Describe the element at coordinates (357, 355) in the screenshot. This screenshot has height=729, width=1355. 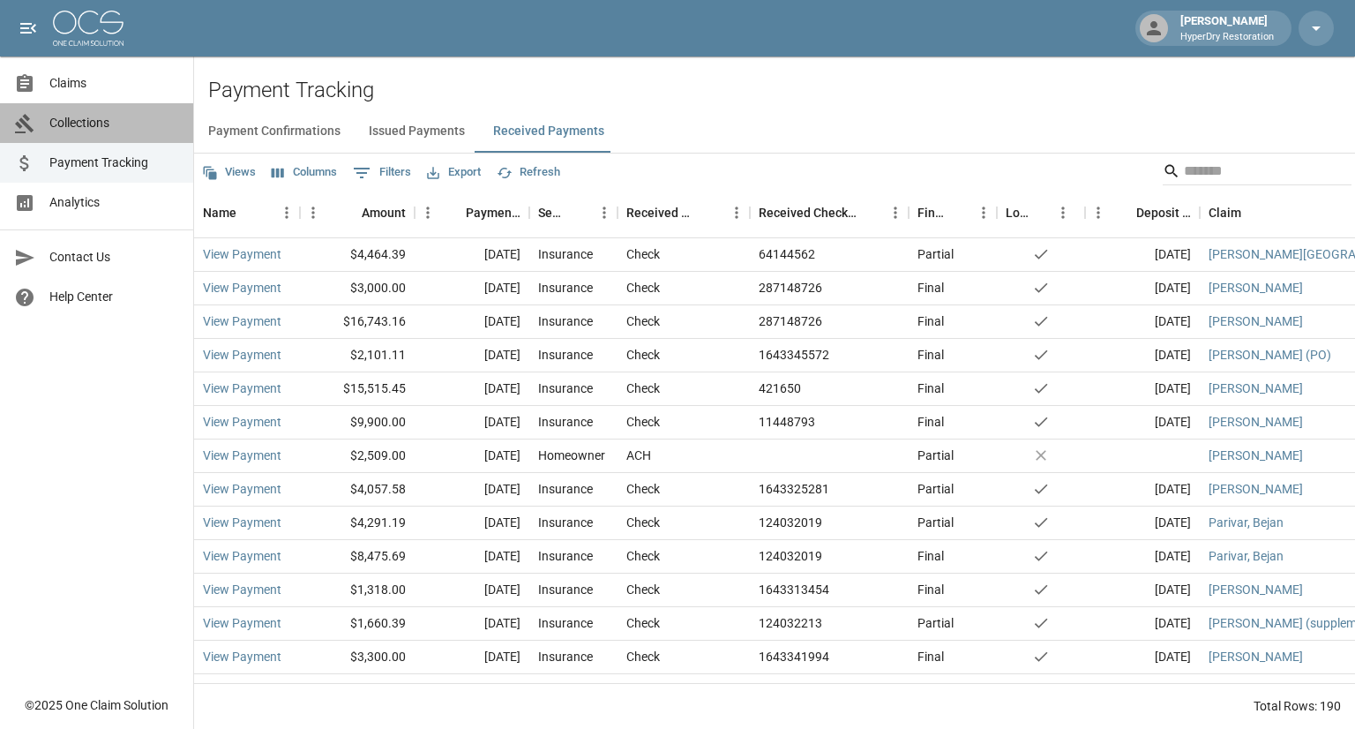
I see `div: $2,101.11` at that location.